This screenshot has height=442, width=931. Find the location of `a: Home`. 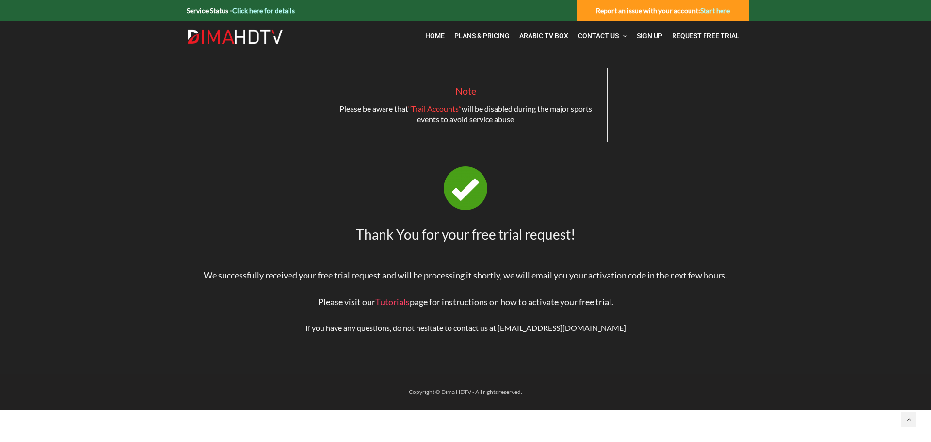

a: Home is located at coordinates (435, 36).